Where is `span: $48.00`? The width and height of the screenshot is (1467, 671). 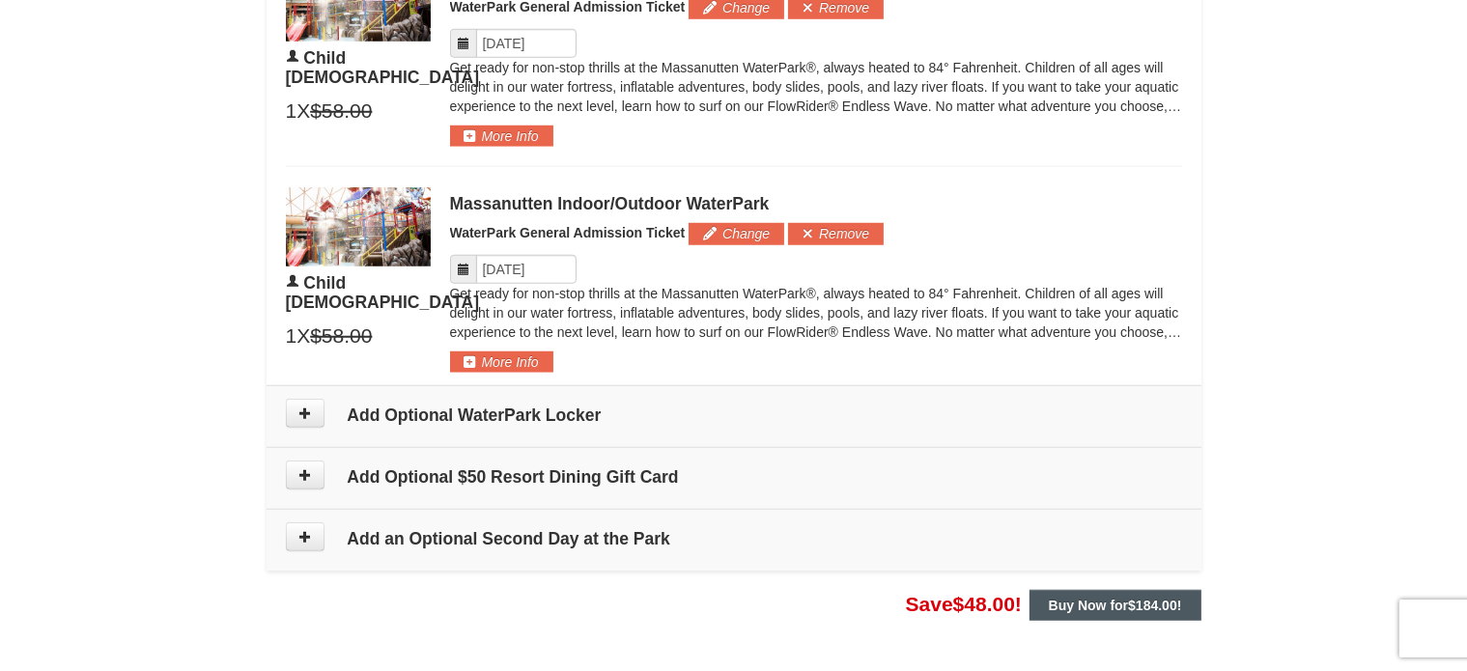
span: $48.00 is located at coordinates (984, 604).